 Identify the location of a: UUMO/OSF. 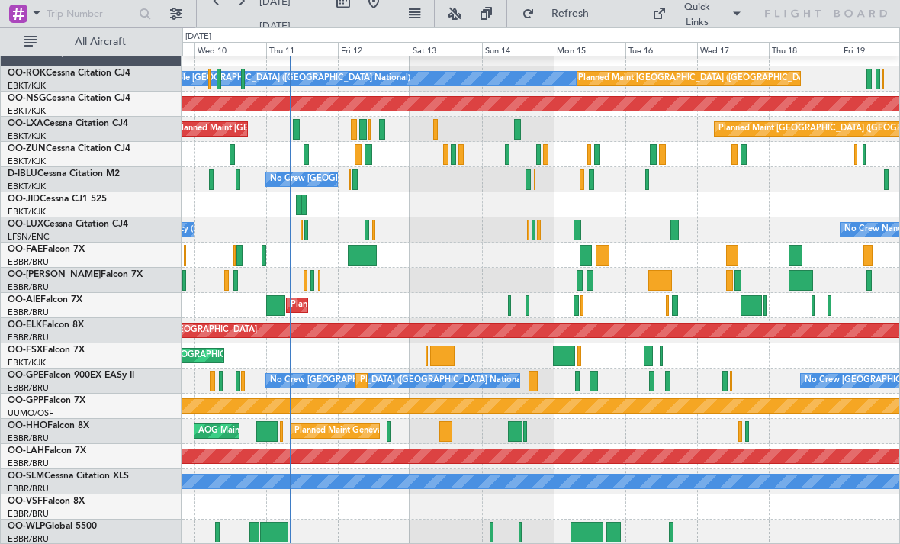
(31, 413).